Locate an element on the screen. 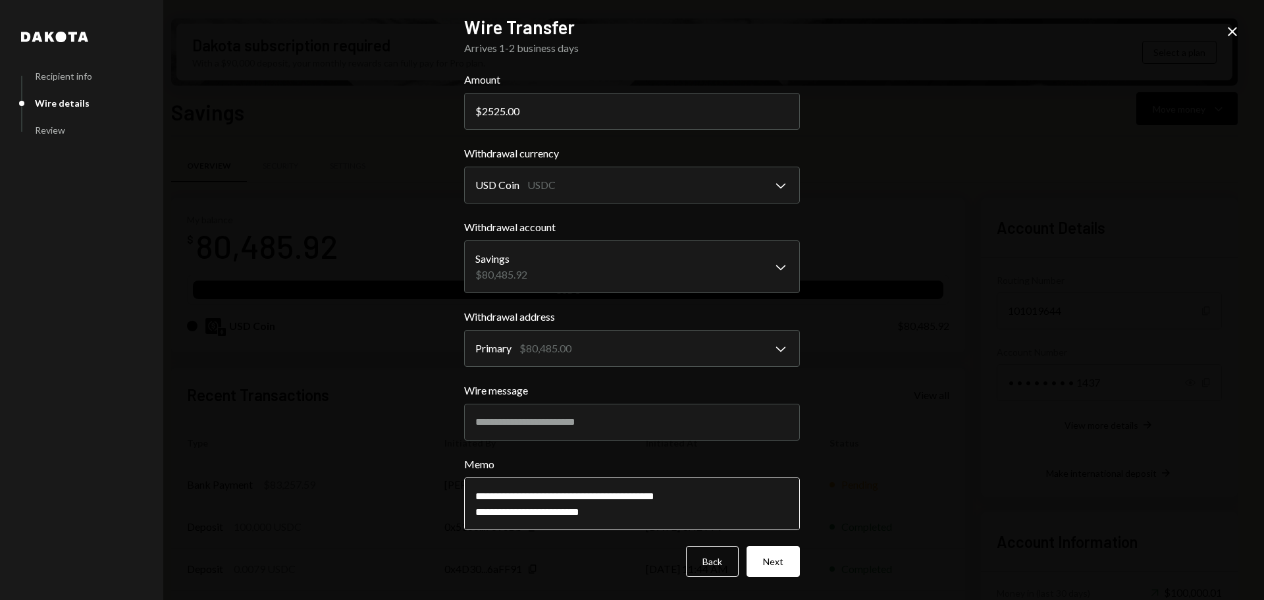  label: Withdrawal account is located at coordinates (632, 227).